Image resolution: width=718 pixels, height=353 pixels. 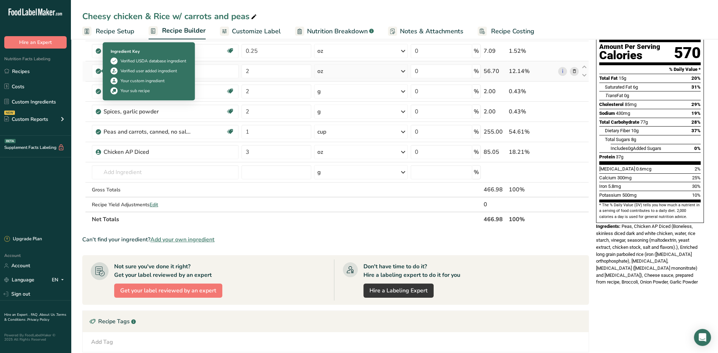 What do you see at coordinates (148, 112) in the screenshot?
I see `div: Spices, garlic powder` at bounding box center [148, 112].